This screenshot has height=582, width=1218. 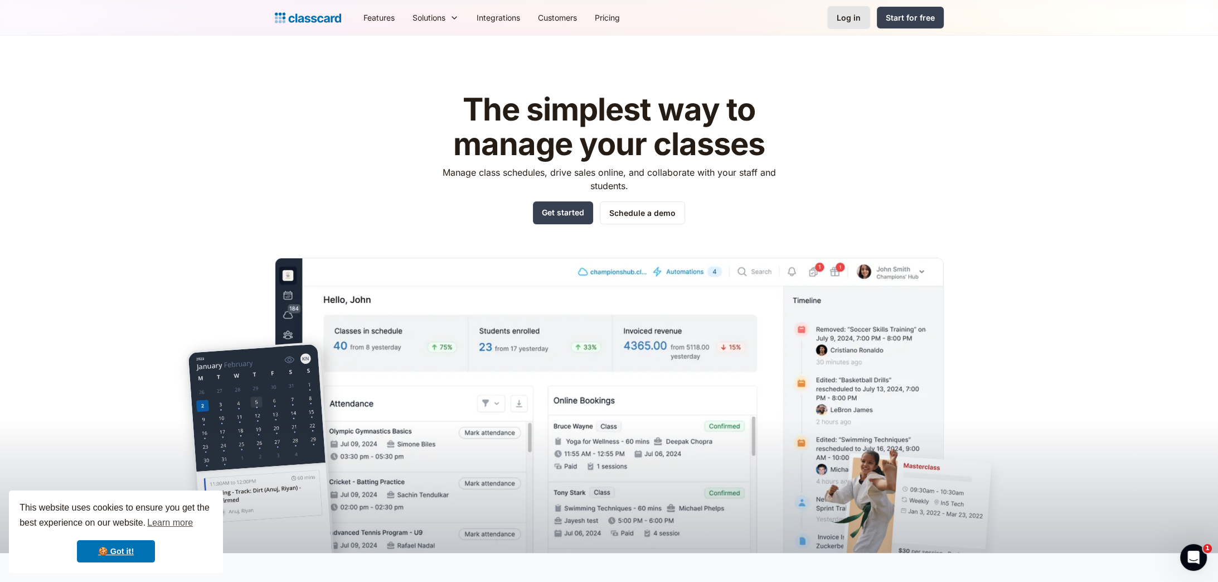 What do you see at coordinates (498, 17) in the screenshot?
I see `a: Integrations` at bounding box center [498, 17].